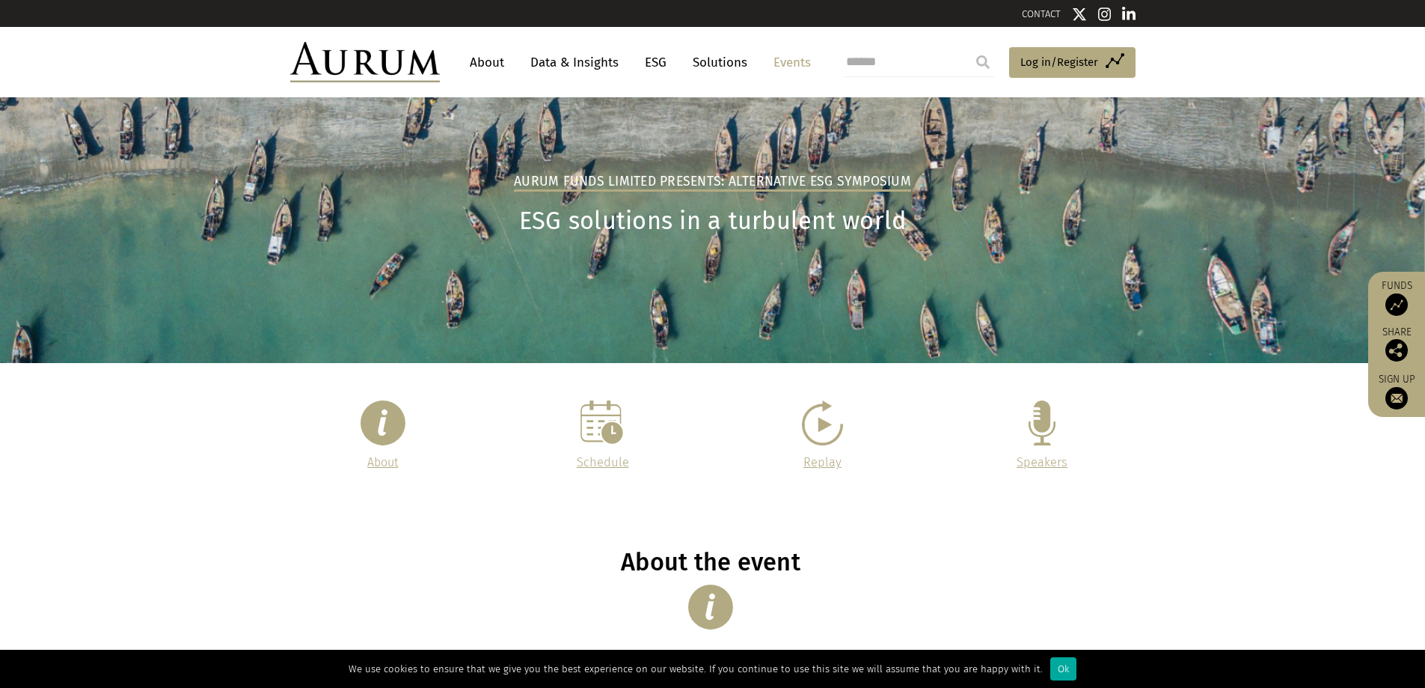 The height and width of the screenshot is (688, 1425). Describe the element at coordinates (1072, 63) in the screenshot. I see `a: Log in/Register` at that location.